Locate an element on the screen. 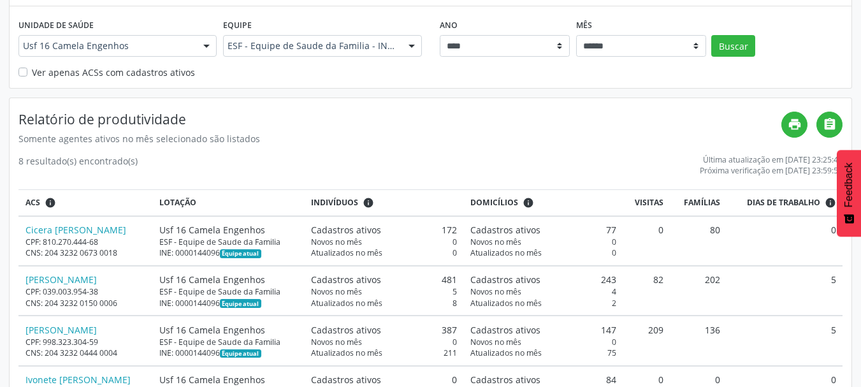 This screenshot has height=387, width=861. td: 82 is located at coordinates (646, 290).